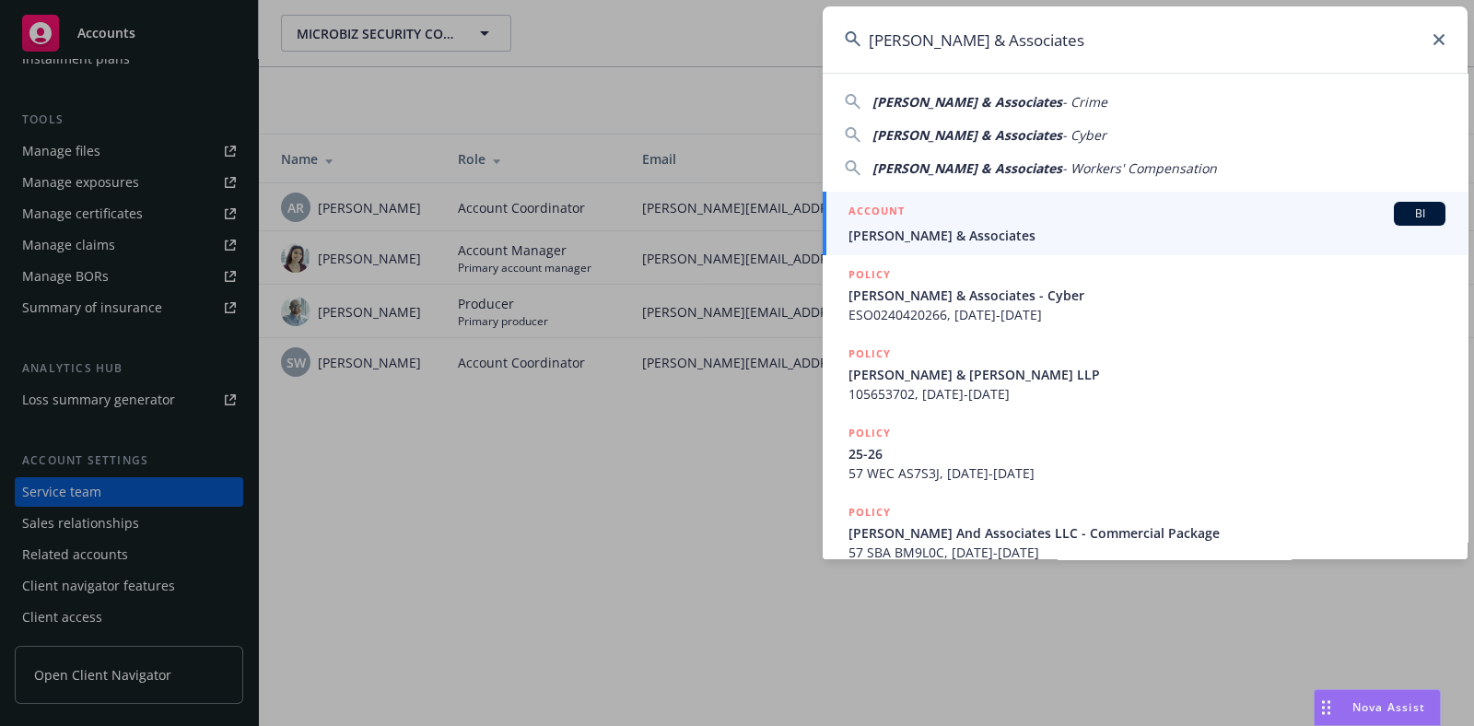 The height and width of the screenshot is (726, 1474). Describe the element at coordinates (1326, 708) in the screenshot. I see `div: Drag to move` at that location.